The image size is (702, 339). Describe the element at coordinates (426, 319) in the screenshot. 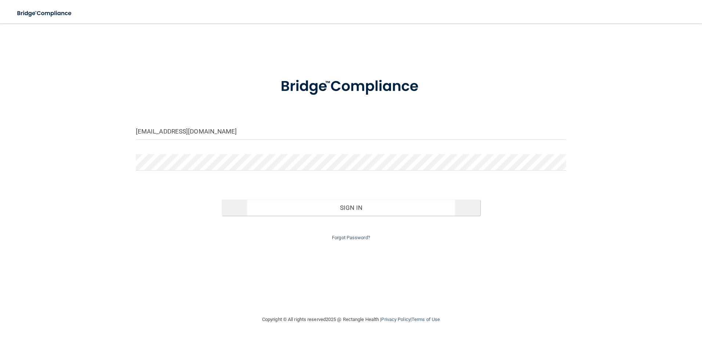

I see `a: Terms of Use` at that location.